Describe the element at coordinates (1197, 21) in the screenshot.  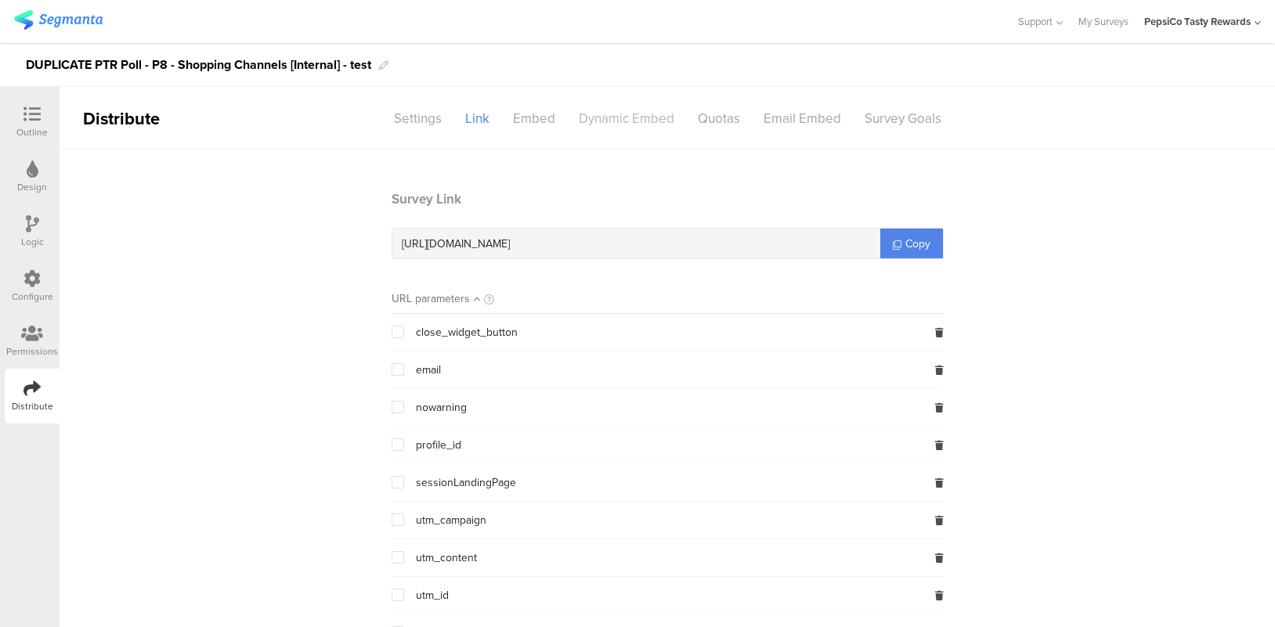
I see `div: PepsiCo Tasty Rewards` at that location.